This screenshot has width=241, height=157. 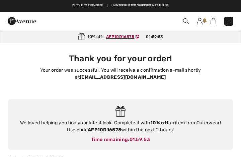 What do you see at coordinates (208, 123) in the screenshot?
I see `a: Outerwear` at bounding box center [208, 123].